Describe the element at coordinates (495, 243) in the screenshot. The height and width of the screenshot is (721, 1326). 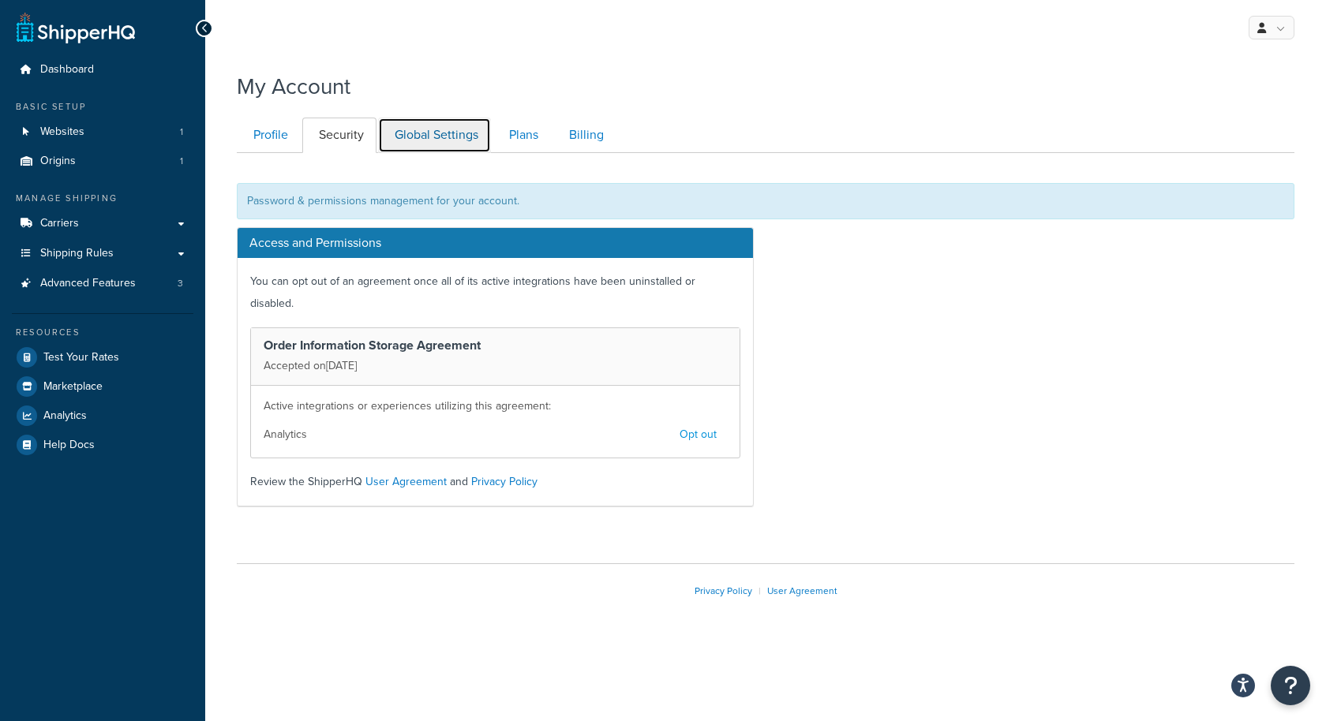
I see `h3: Access and Permissions` at that location.